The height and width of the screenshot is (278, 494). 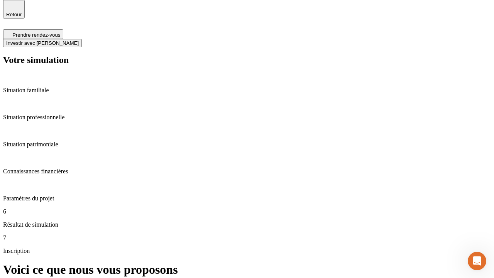 What do you see at coordinates (247, 224) in the screenshot?
I see `p: Résultat de simulation` at bounding box center [247, 224].